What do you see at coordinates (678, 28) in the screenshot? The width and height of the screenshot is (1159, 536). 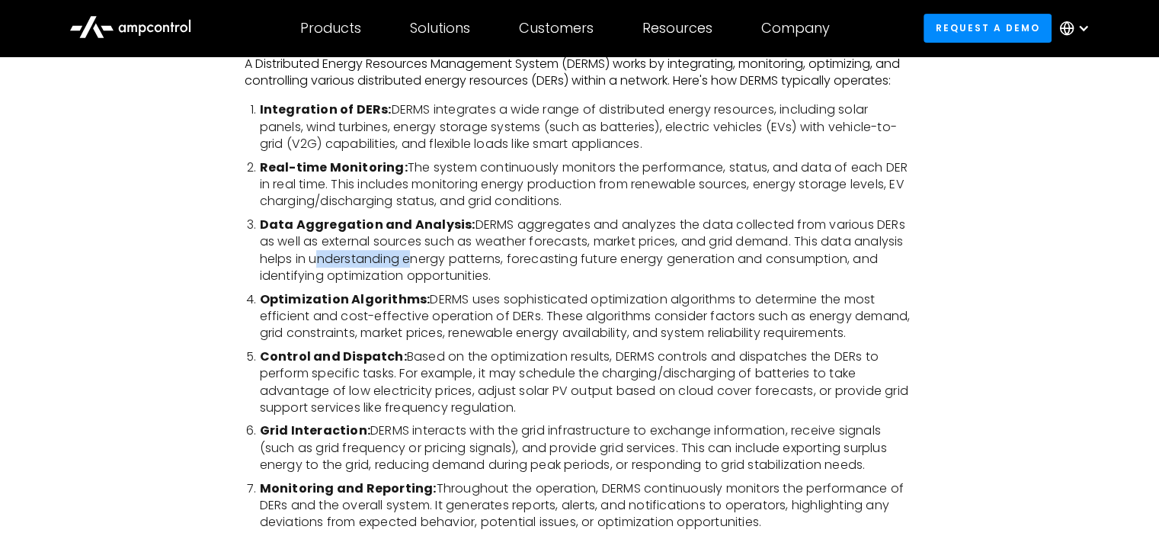 I see `div: Resources` at bounding box center [678, 28].